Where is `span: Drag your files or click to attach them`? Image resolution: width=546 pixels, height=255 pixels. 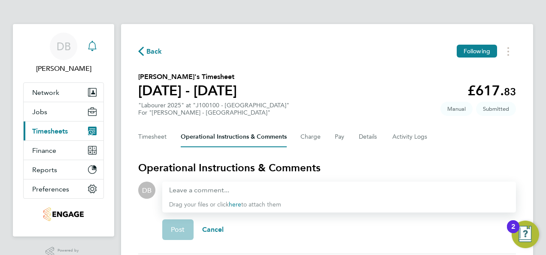 span: Drag your files or click to attach them is located at coordinates (225, 204).